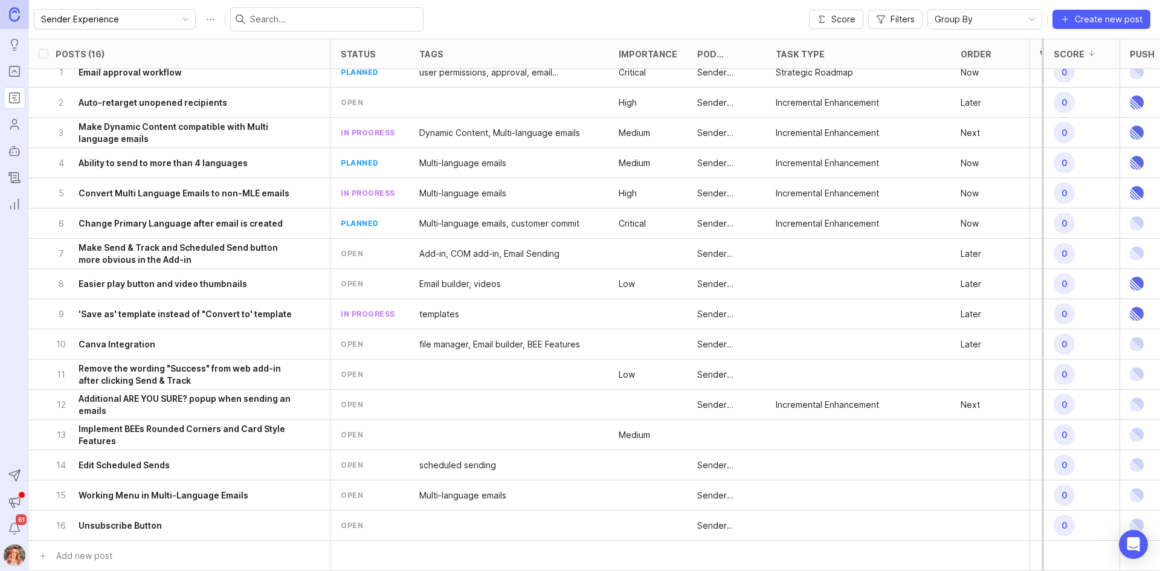 Image resolution: width=1160 pixels, height=571 pixels. I want to click on p: Next, so click(970, 133).